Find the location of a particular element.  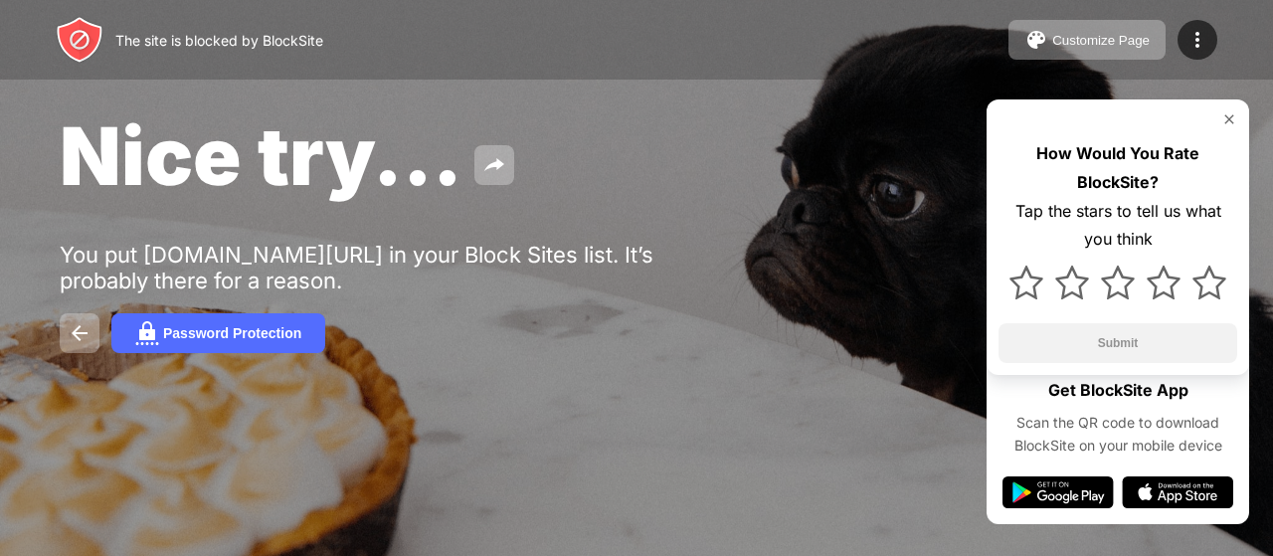

button: Customize Page is located at coordinates (1087, 40).